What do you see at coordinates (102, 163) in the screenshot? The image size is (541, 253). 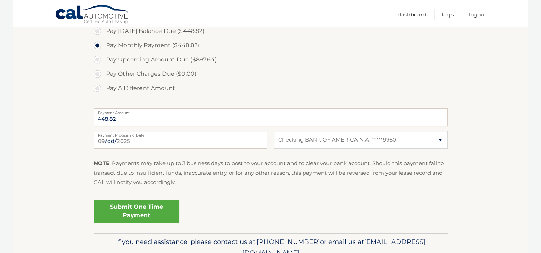 I see `strong: NOTE` at bounding box center [102, 163].